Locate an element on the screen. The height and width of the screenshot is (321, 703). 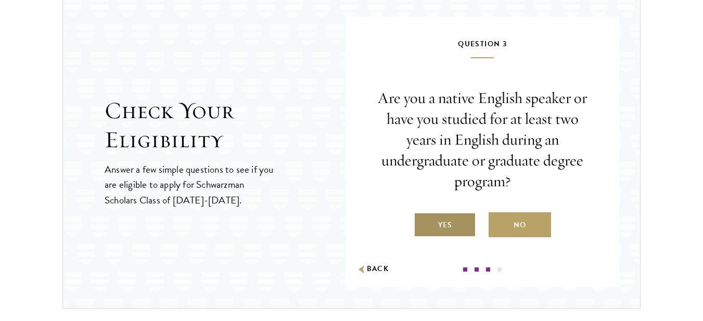
h2: Check Your Eligibility is located at coordinates (225, 125).